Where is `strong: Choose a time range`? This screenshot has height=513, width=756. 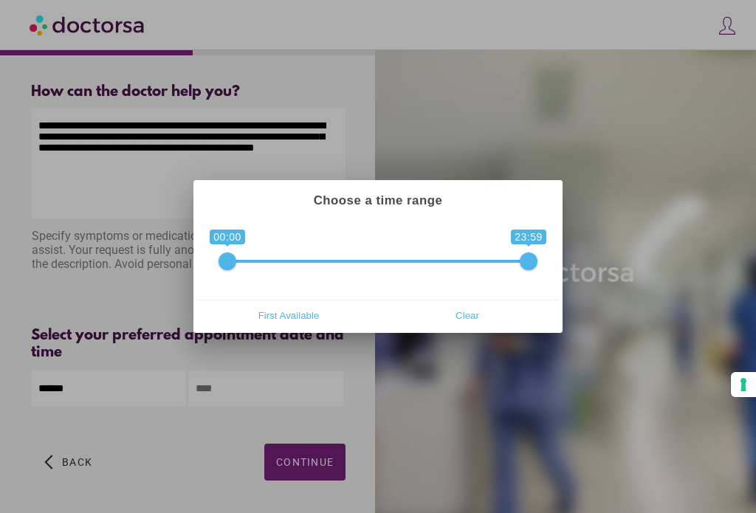
strong: Choose a time range is located at coordinates (378, 200).